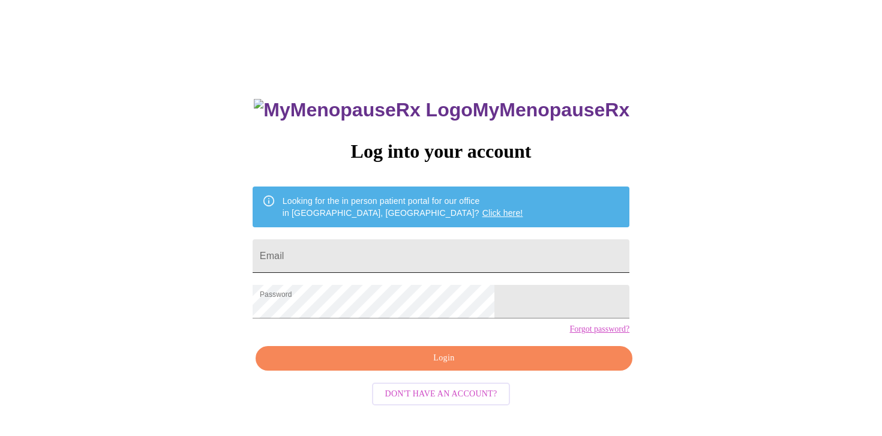  I want to click on button: Login, so click(444, 358).